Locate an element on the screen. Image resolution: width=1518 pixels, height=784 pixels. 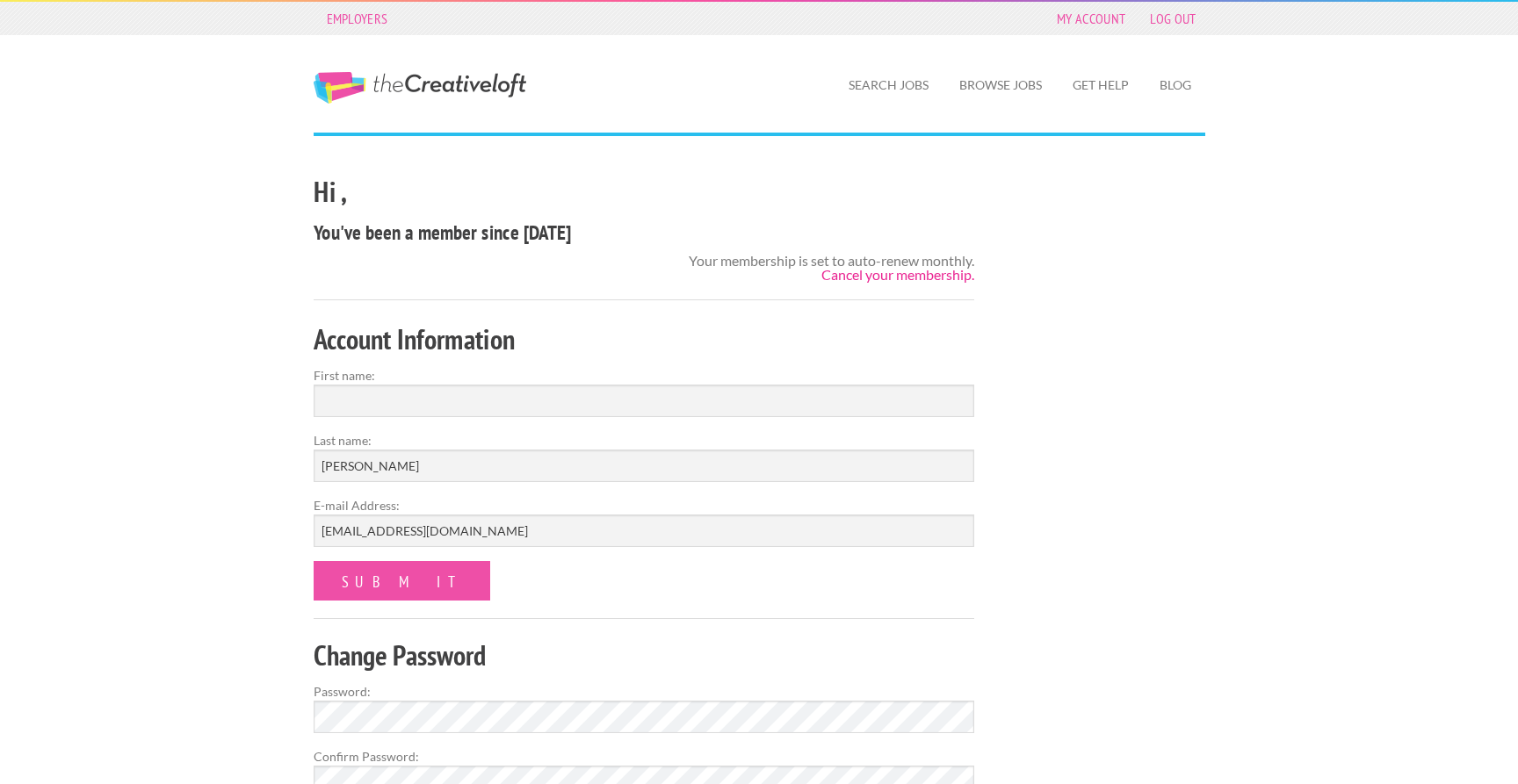
h2: Account Information is located at coordinates (644, 340).